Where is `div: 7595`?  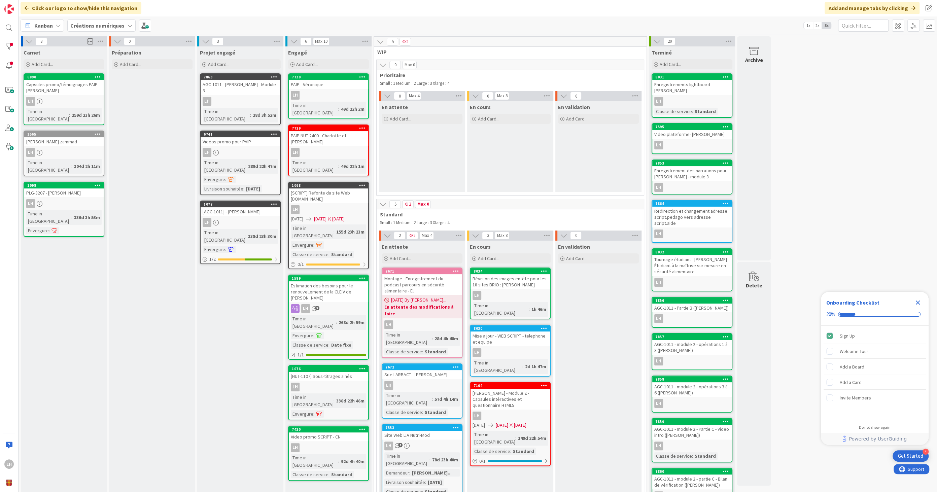
div: 7595 is located at coordinates (693, 127).